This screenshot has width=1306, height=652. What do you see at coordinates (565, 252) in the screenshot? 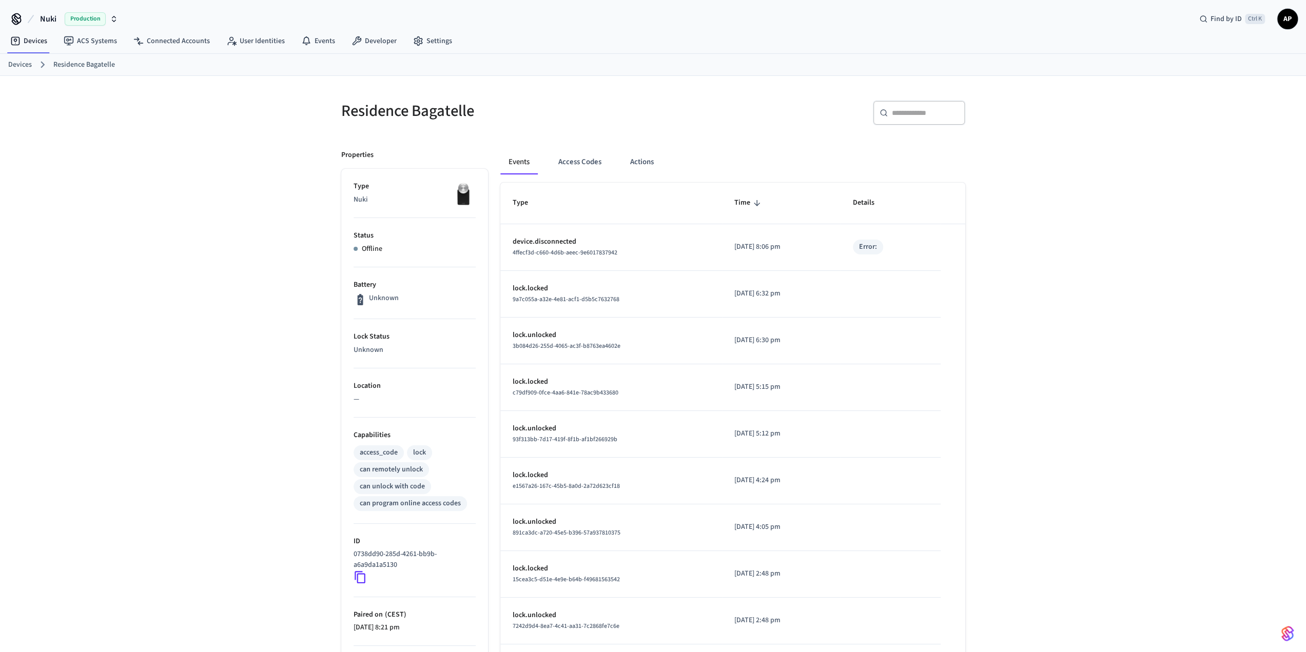
I see `span: 4ffecf3d-c660-4d6b-aeec-9e6017837942` at bounding box center [565, 252].